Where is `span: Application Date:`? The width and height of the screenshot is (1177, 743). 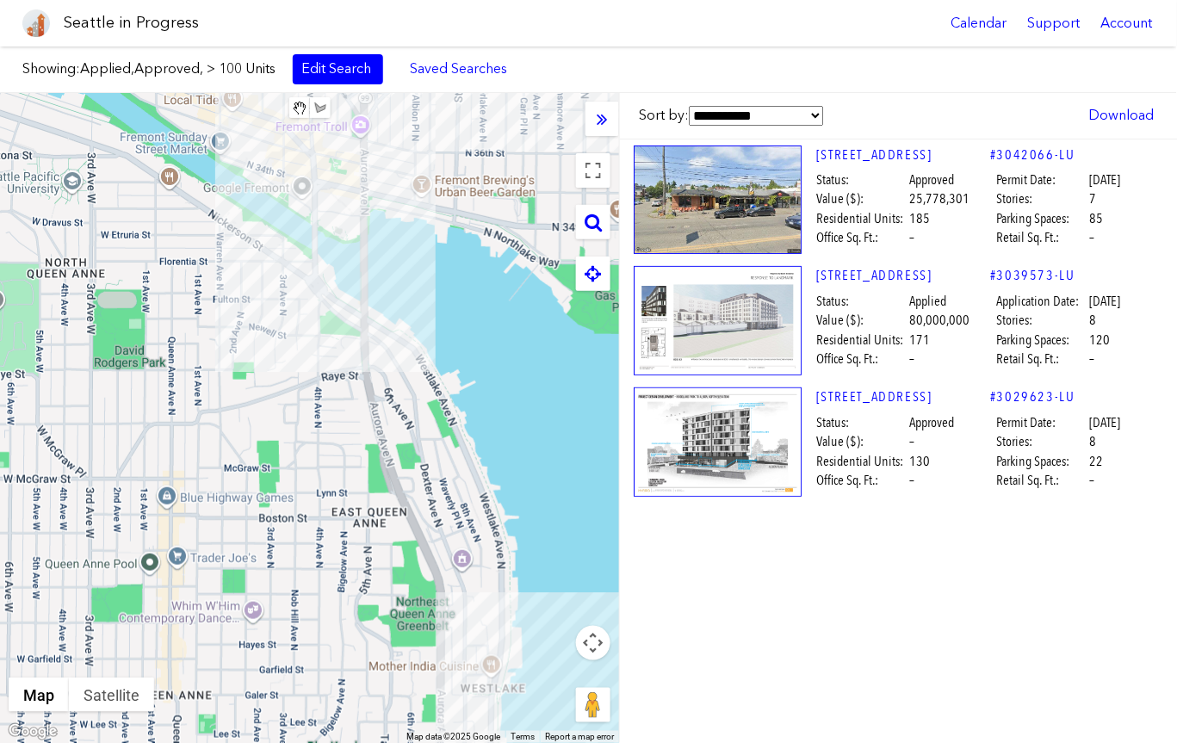 span: Application Date: is located at coordinates (1041, 301).